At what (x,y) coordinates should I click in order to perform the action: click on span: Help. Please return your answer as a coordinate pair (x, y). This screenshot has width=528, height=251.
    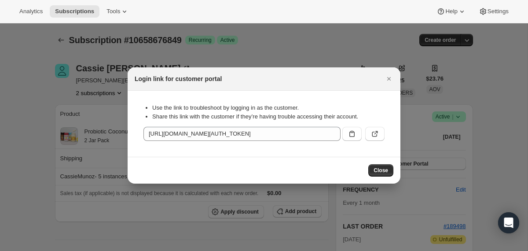
    Looking at the image, I should click on (451, 11).